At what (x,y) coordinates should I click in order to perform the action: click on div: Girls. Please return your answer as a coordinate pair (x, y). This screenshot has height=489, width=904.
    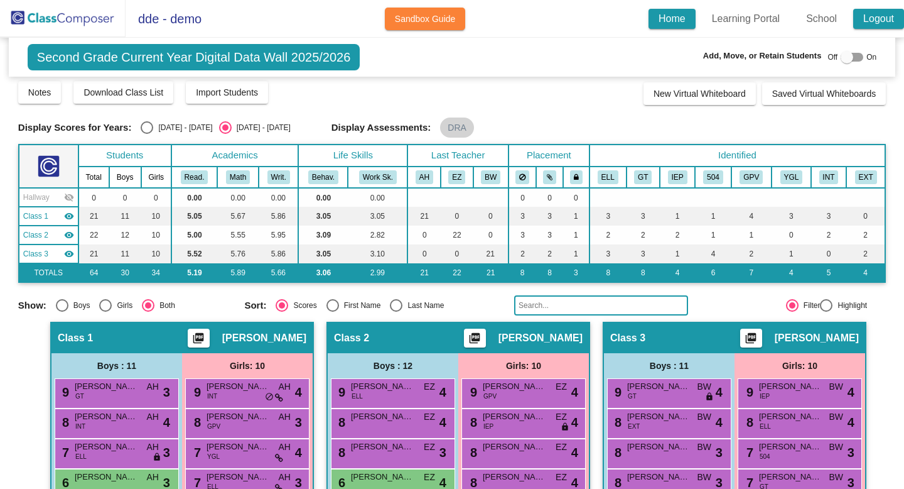
    Looking at the image, I should click on (122, 305).